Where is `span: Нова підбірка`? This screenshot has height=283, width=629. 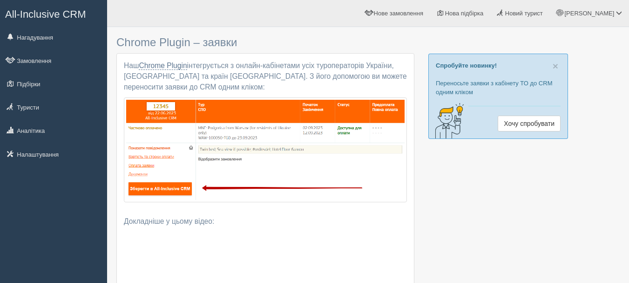
span: Нова підбірка is located at coordinates (464, 13).